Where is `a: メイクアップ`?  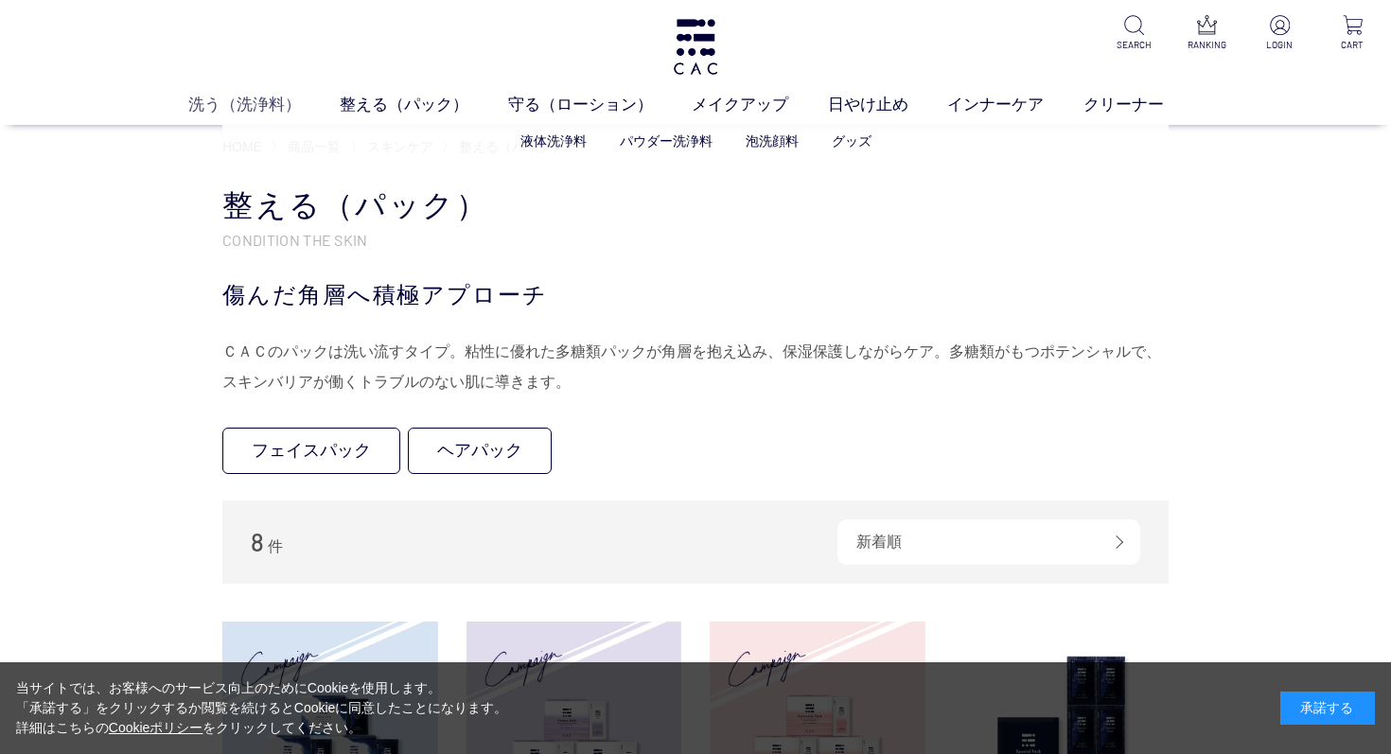
a: メイクアップ is located at coordinates (760, 105).